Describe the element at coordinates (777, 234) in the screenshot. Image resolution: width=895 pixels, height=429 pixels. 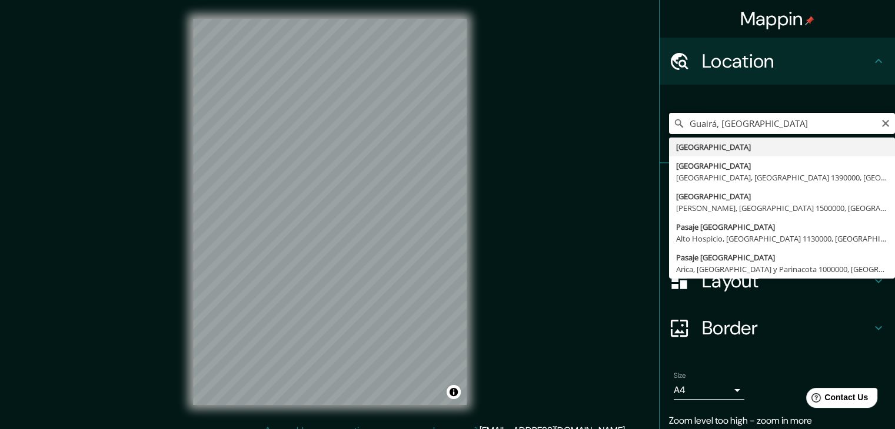
I see `div: Style` at that location.